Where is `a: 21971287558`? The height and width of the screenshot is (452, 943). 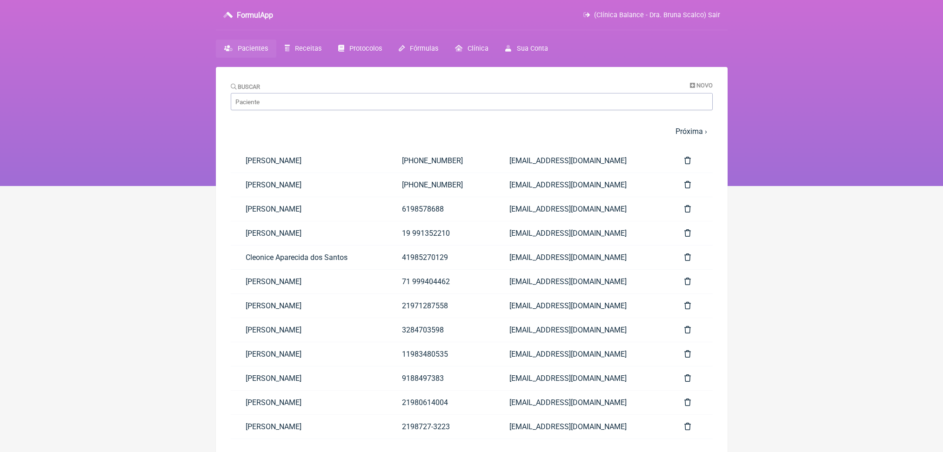
a: 21971287558 is located at coordinates (441, 306).